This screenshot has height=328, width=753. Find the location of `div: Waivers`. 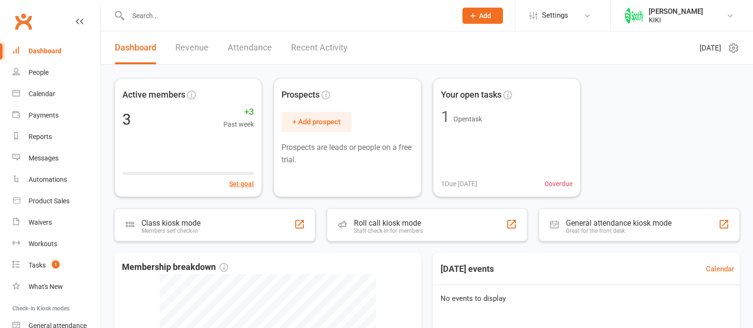

div: Waivers is located at coordinates (40, 222).